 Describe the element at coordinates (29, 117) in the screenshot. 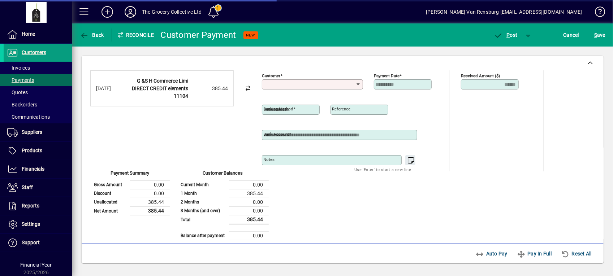

I see `span: Communications` at that location.